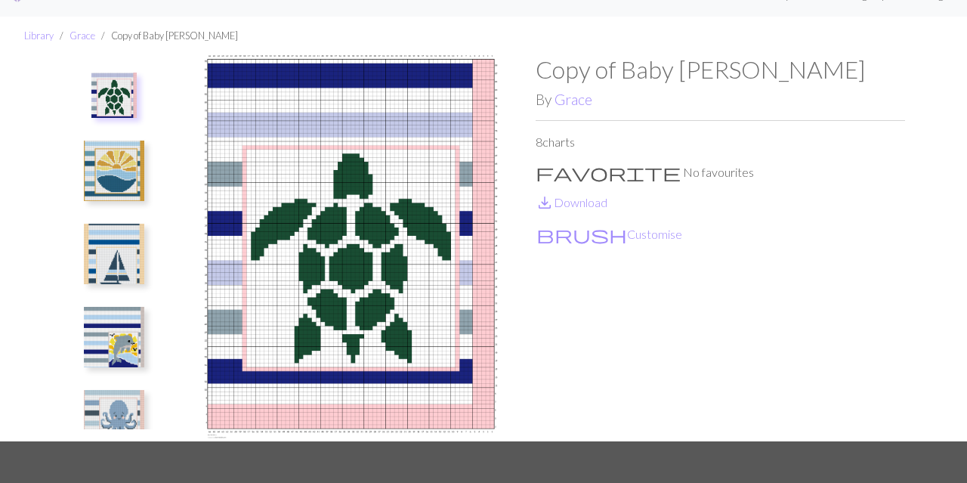 This screenshot has width=967, height=483. I want to click on p: 8 charts, so click(720, 142).